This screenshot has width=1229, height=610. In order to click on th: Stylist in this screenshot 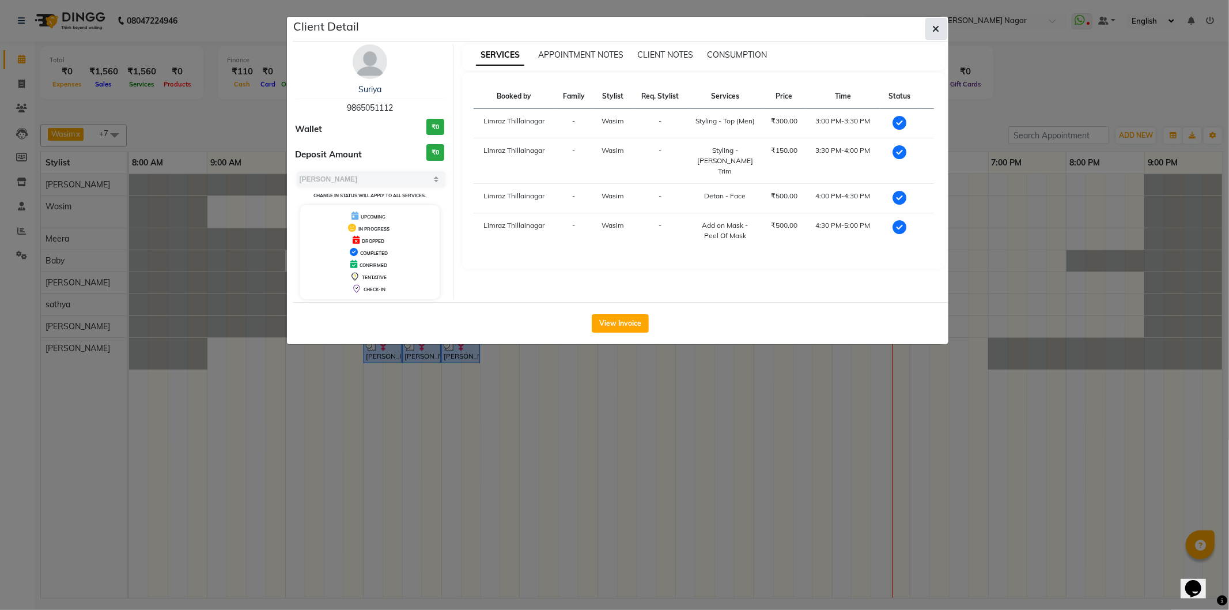, I will do `click(613, 96)`.